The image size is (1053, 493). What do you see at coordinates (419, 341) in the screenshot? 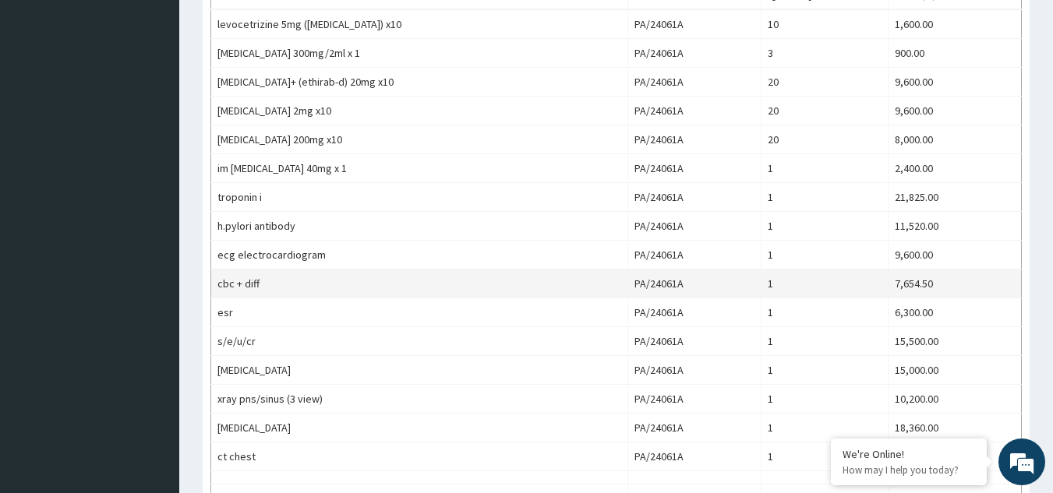
I see `td: s/e/u/cr` at bounding box center [419, 341].